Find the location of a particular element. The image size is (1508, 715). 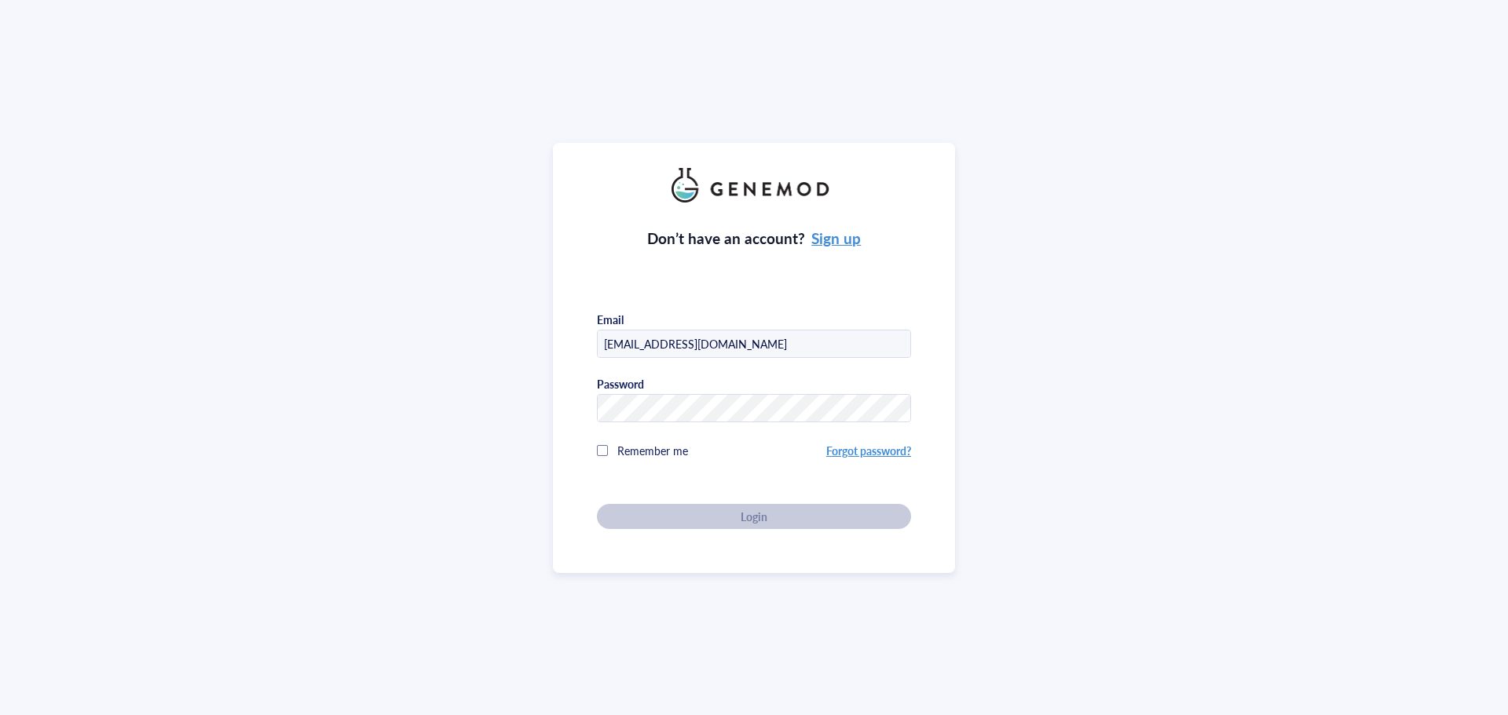

img: genemod_logo_light-BcqUzbGq.png is located at coordinates (754, 185).